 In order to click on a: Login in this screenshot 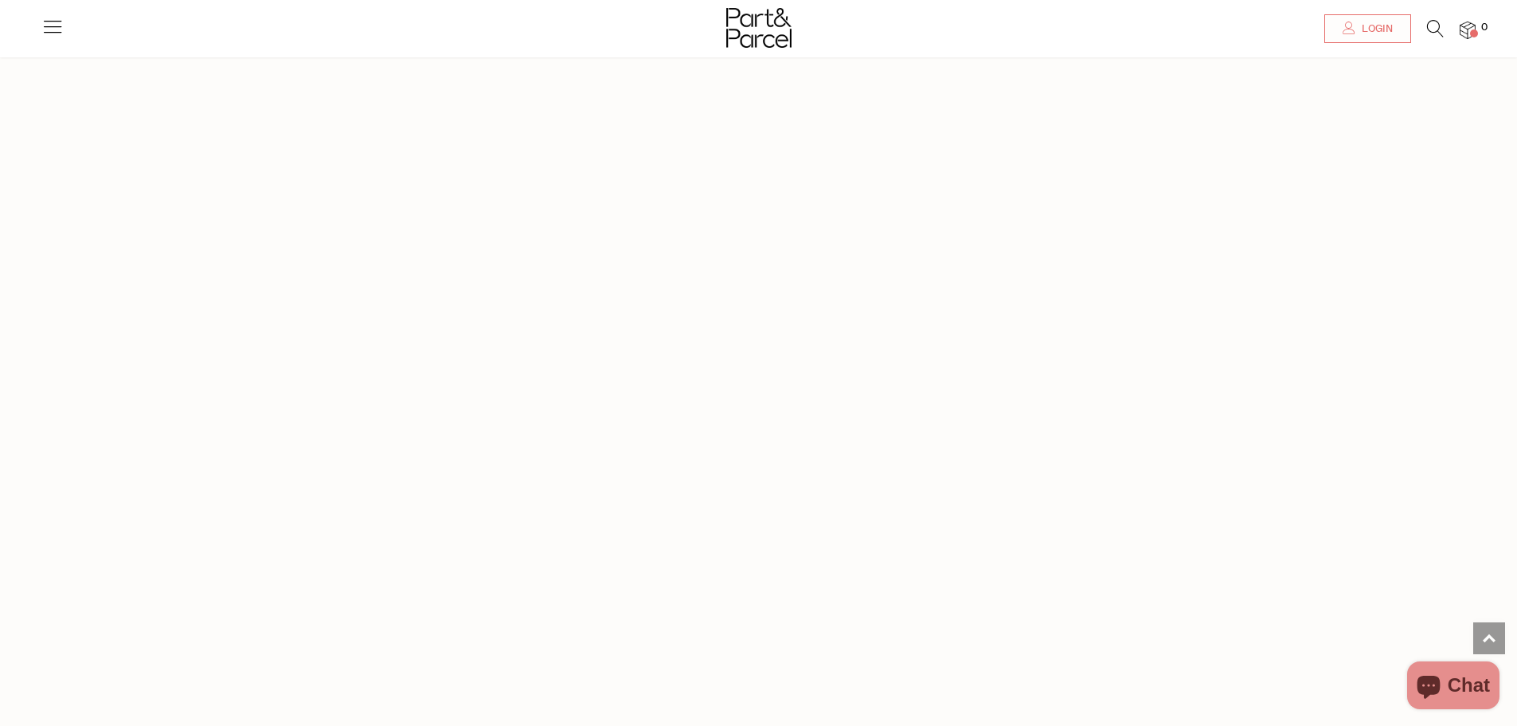, I will do `click(1367, 29)`.